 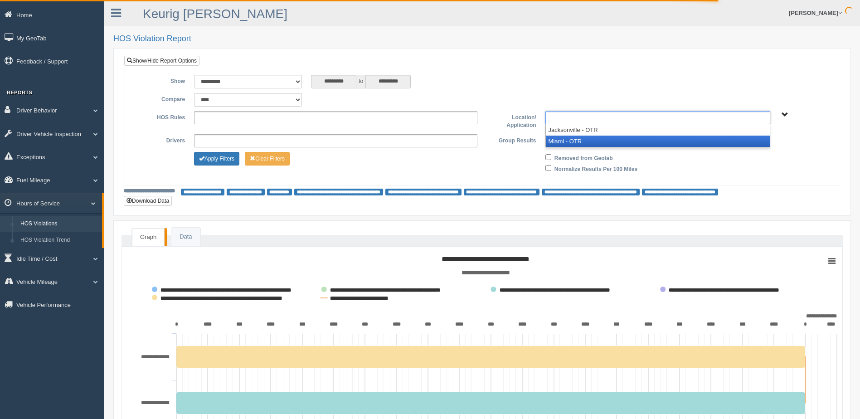 What do you see at coordinates (658, 130) in the screenshot?
I see `li: Jacksonville - OTR` at bounding box center [658, 130].